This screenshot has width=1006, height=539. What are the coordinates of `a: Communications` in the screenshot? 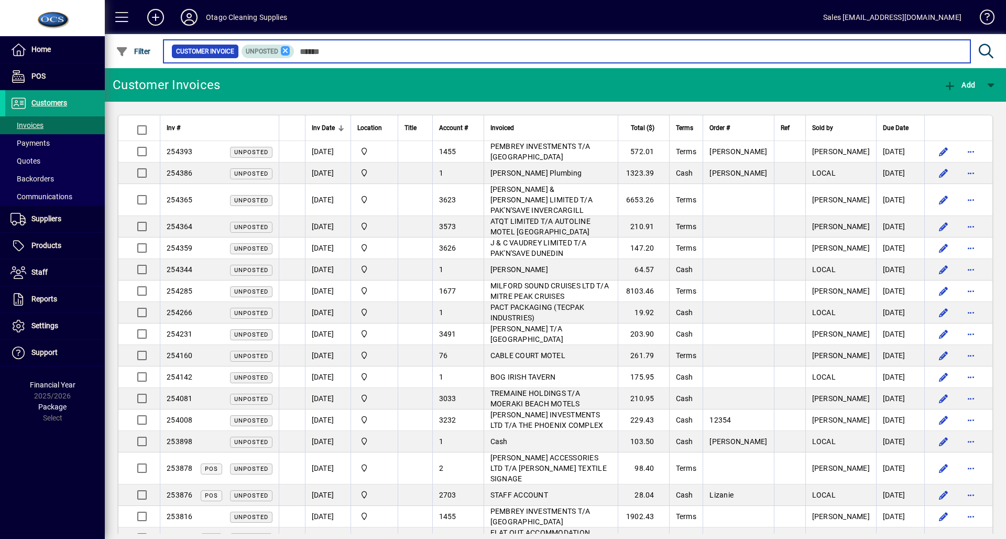 It's located at (55, 197).